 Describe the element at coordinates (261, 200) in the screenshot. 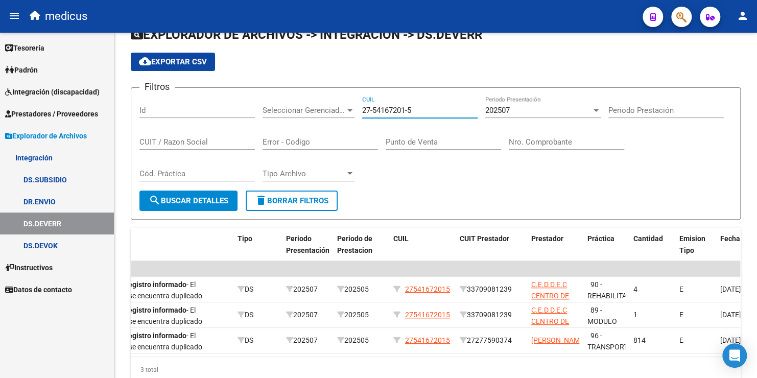

I see `mat-icon: delete` at that location.